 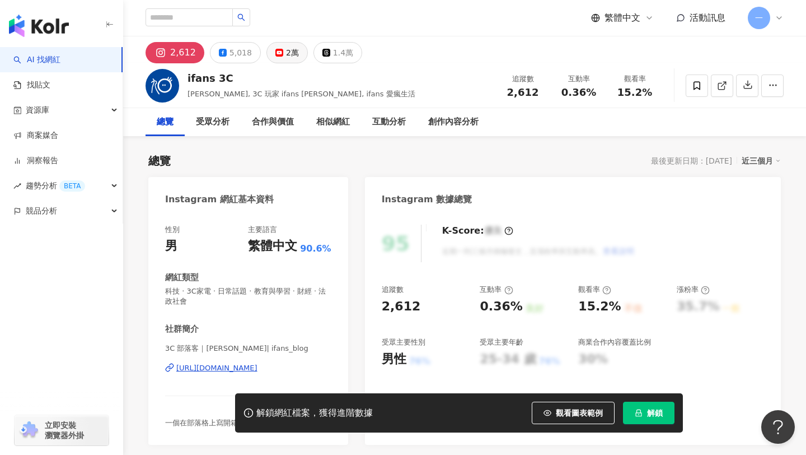 What do you see at coordinates (182, 329) in the screenshot?
I see `div: 社群簡介` at bounding box center [182, 329].